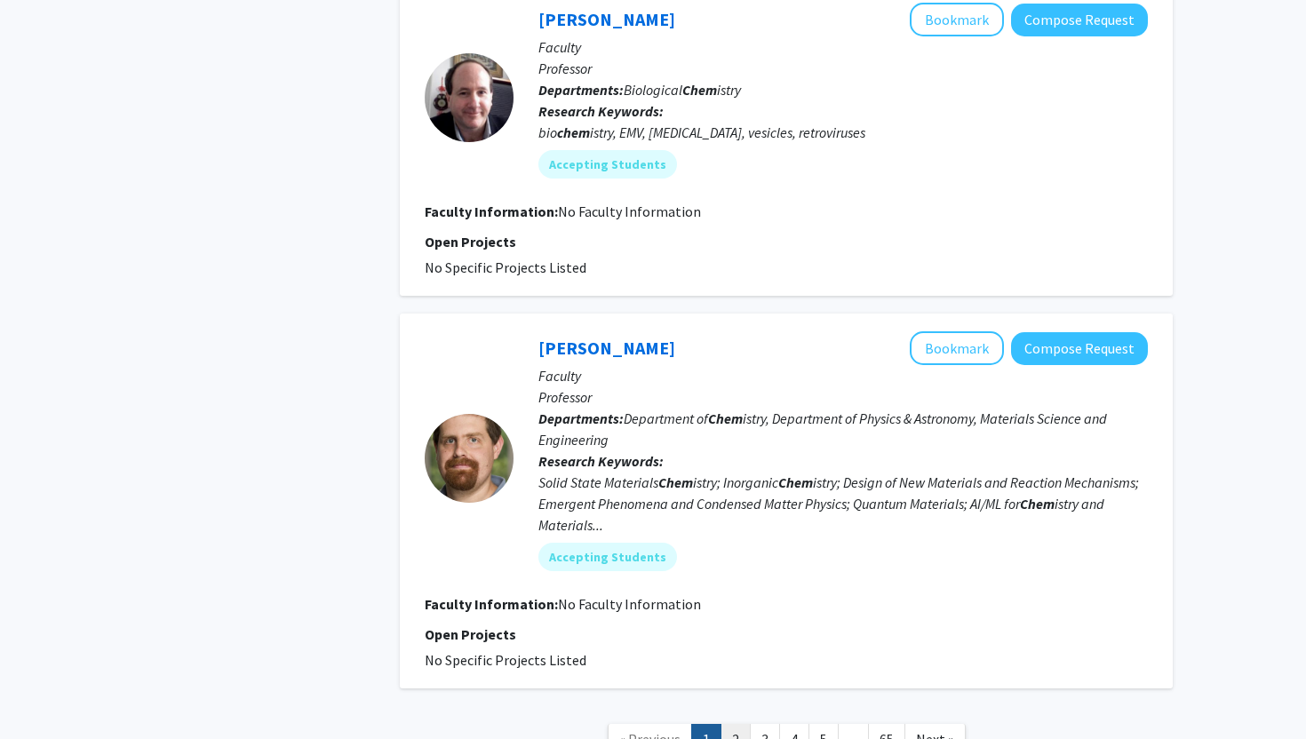 This screenshot has height=739, width=1306. Describe the element at coordinates (682, 90) in the screenshot. I see `span: Biological istry` at that location.